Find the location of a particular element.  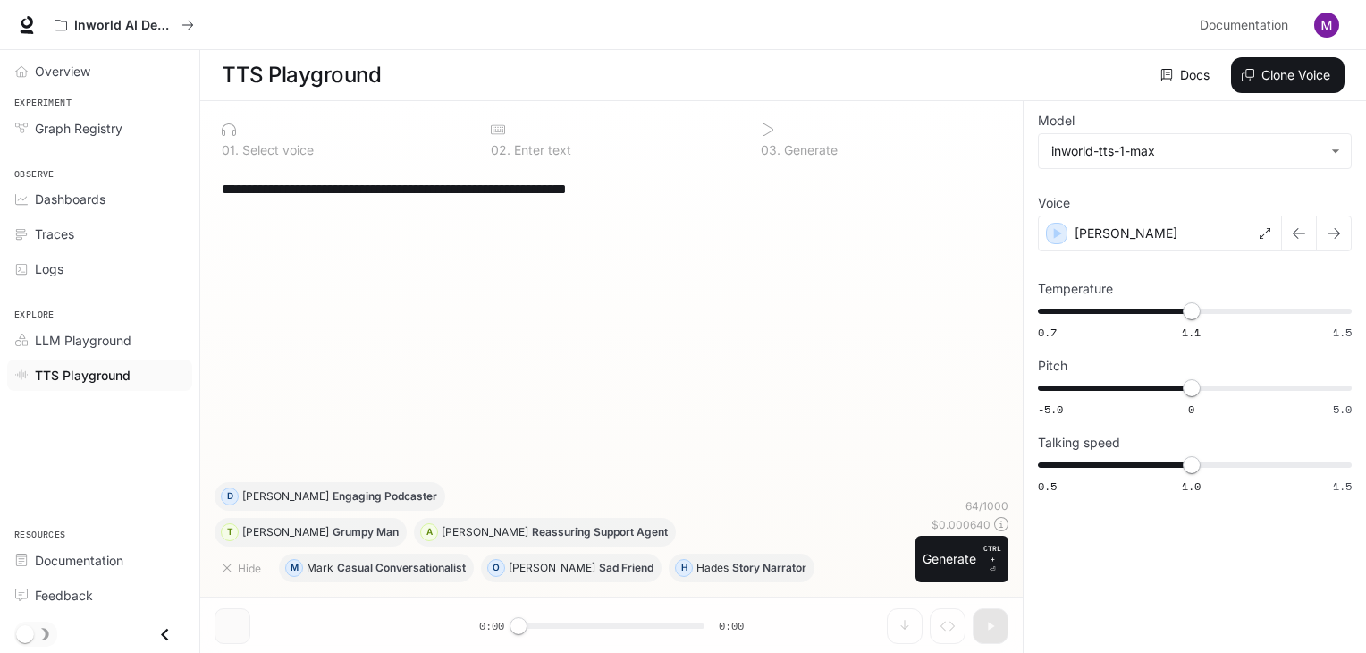

button: MMarkCasual Conversationalist is located at coordinates (376, 568).